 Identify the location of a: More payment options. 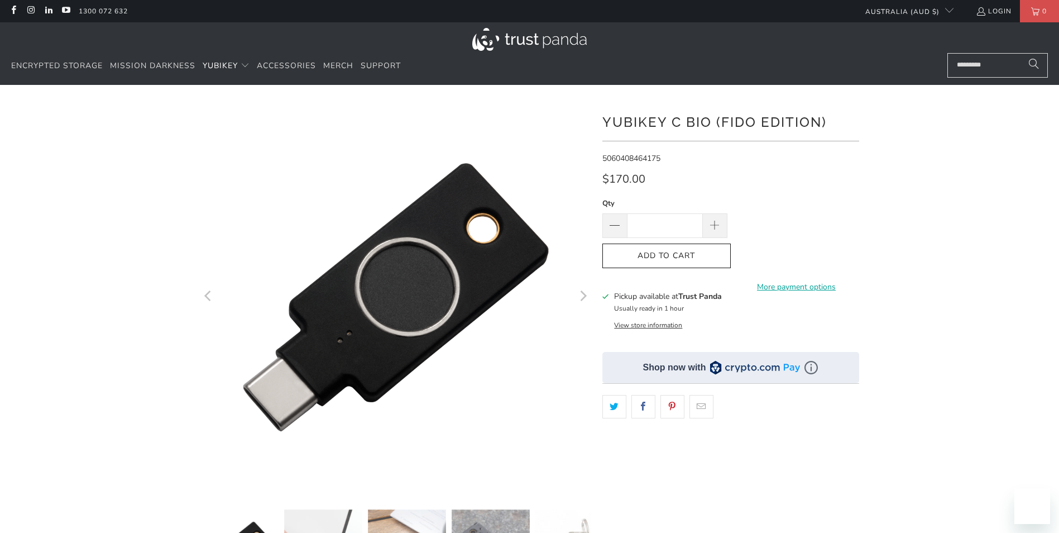
(797, 287).